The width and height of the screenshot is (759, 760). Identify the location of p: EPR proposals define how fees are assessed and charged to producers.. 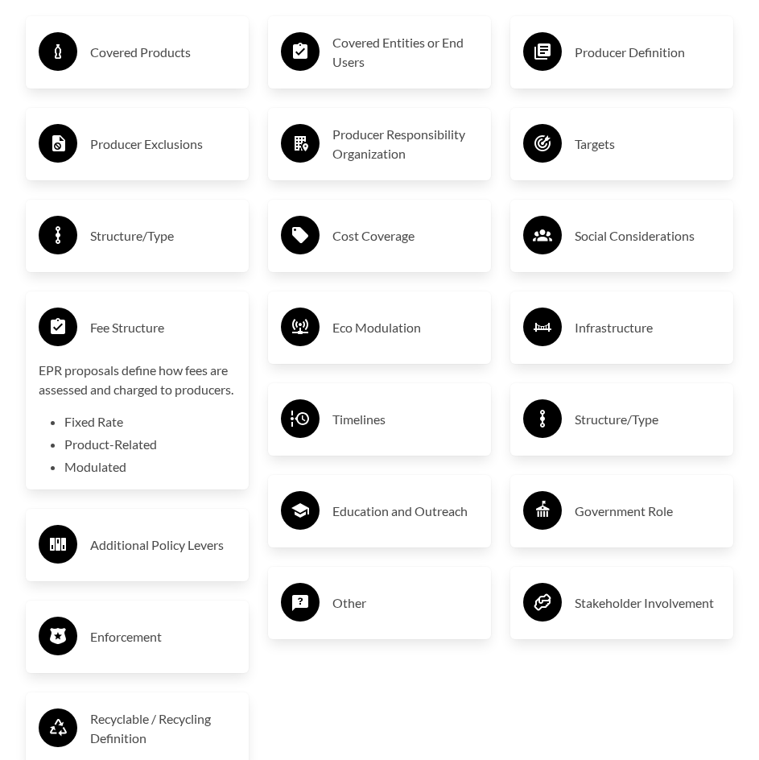
(137, 380).